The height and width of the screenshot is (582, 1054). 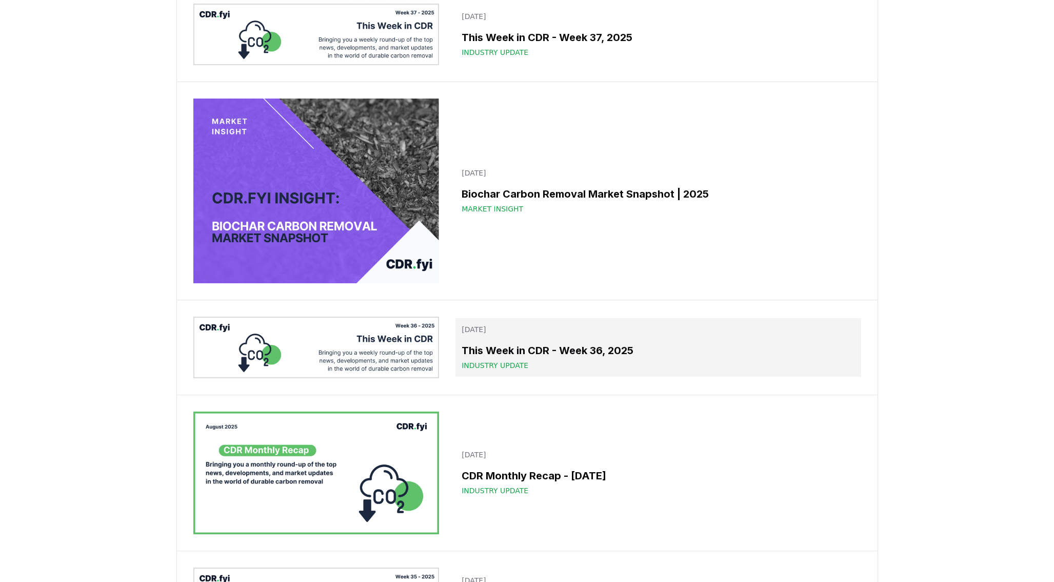 I want to click on img: CDR Monthly Recap - August 2025 blog post image, so click(x=317, y=473).